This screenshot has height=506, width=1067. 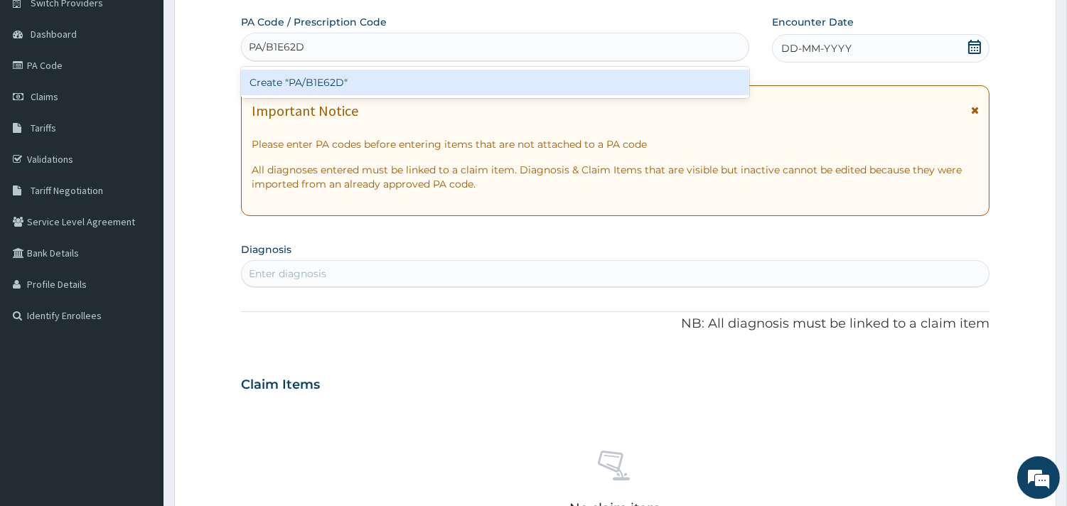 I want to click on img: d_794563401_company_1708531726252_794563401, so click(x=42, y=89).